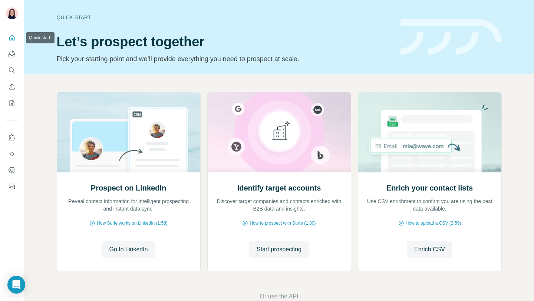  What do you see at coordinates (224, 42) in the screenshot?
I see `h1: Let’s prospect together` at bounding box center [224, 42].